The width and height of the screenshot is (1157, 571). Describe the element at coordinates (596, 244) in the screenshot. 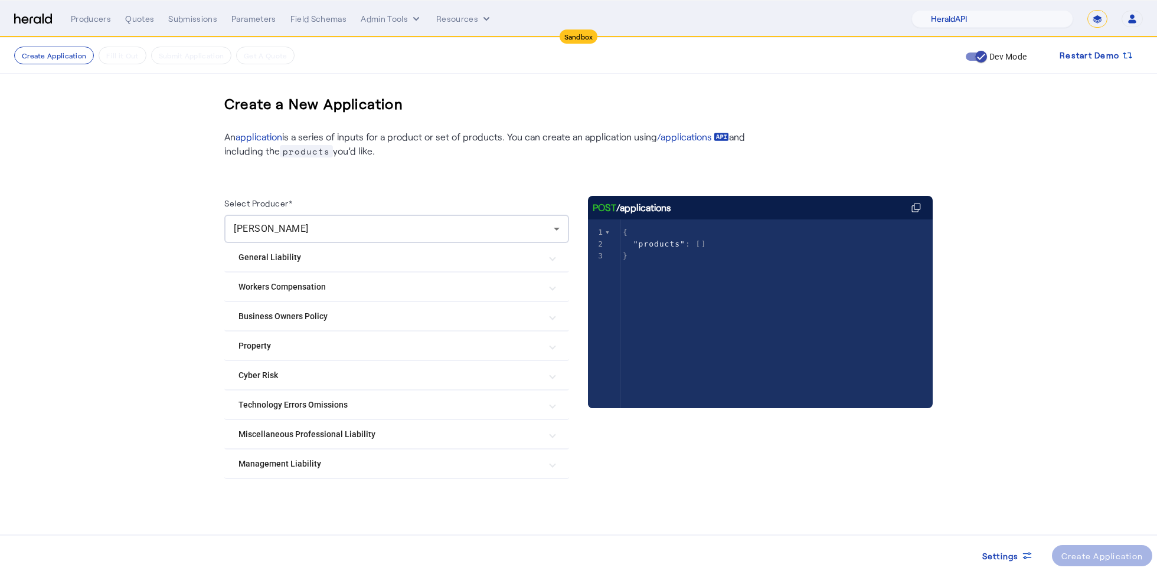

I see `div: 2` at that location.